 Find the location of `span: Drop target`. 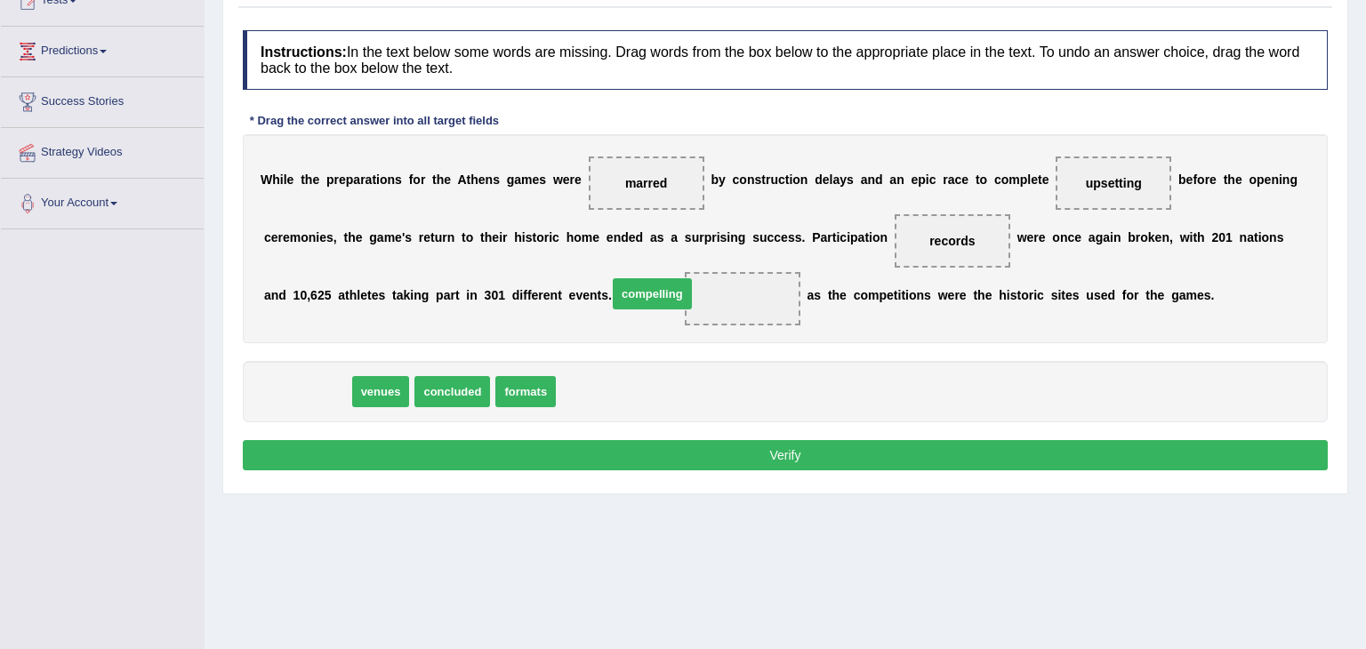

span: Drop target is located at coordinates (742, 299).